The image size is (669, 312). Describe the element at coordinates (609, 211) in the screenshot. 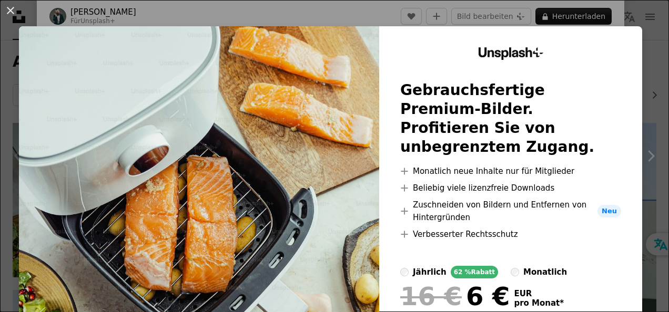

I see `span: Neu` at that location.